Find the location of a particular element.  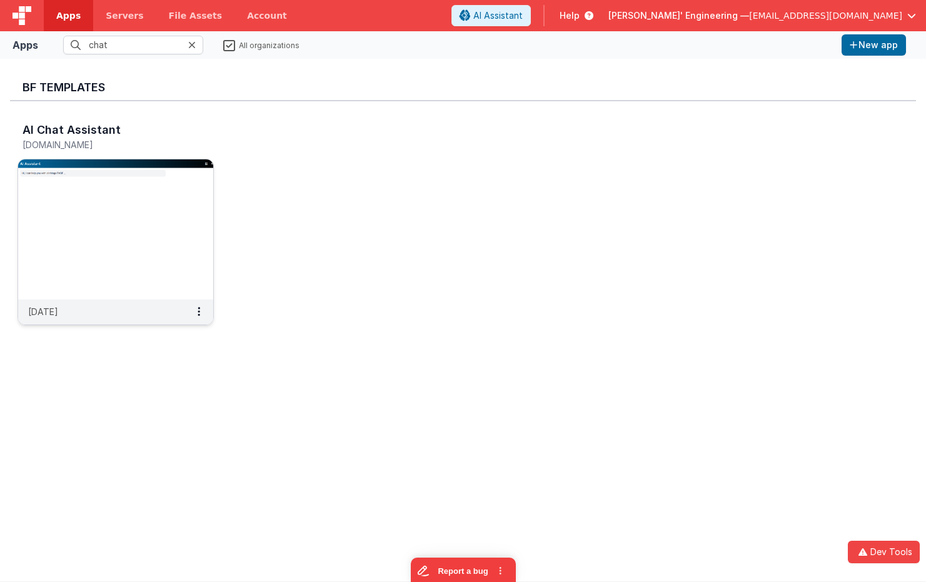

span: AI Assistant is located at coordinates (498, 16).